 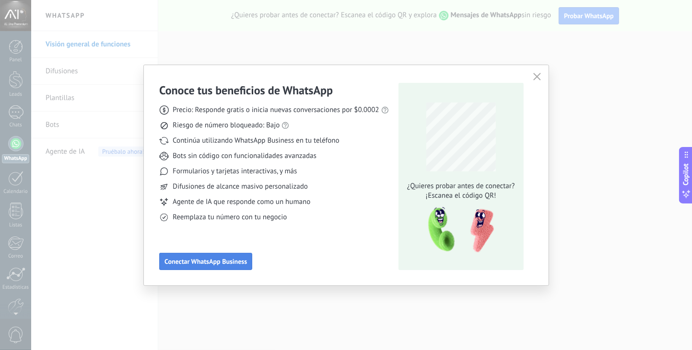 I want to click on span: Copilot, so click(x=686, y=175).